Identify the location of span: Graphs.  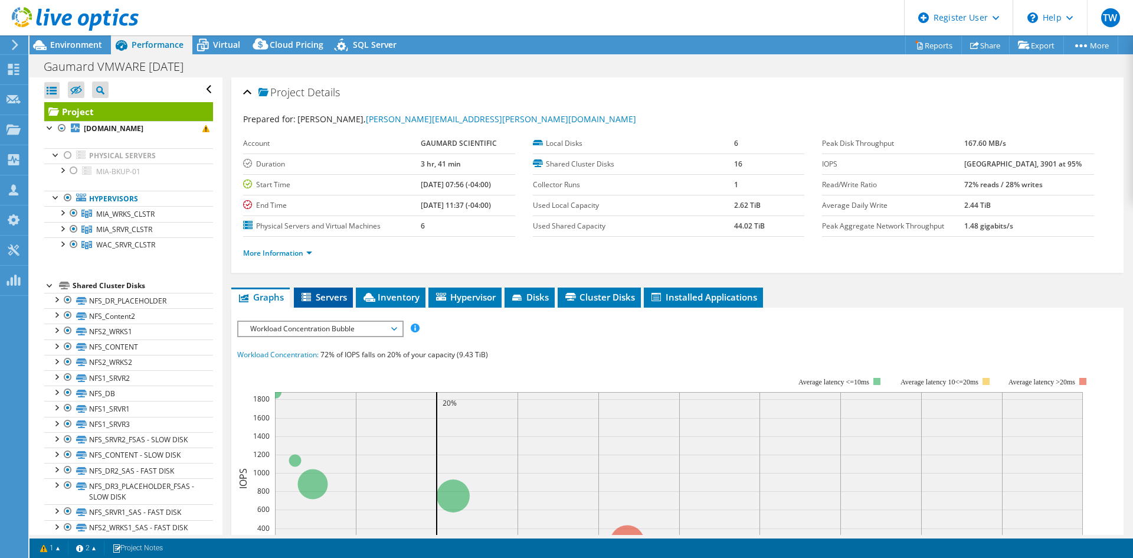
(260, 297).